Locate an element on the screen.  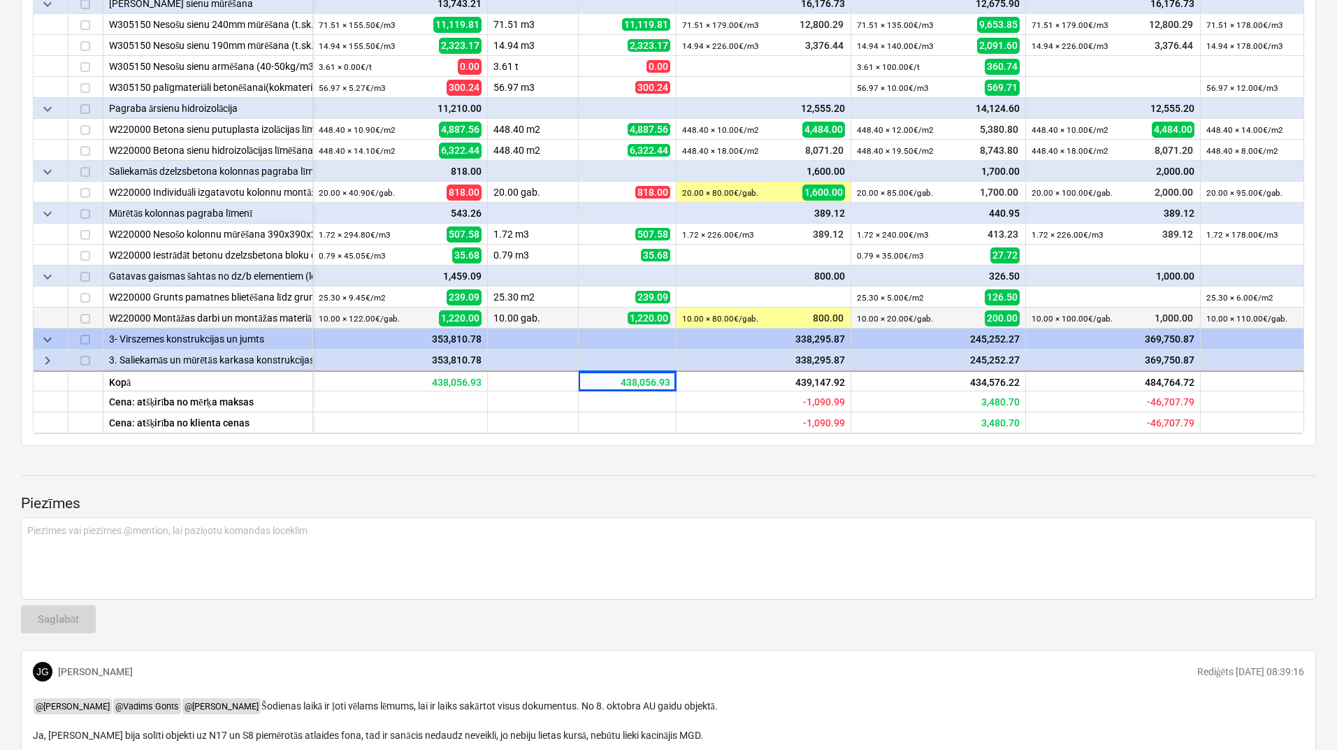
div: Pagraba ārsienu hidroizolācija is located at coordinates (208, 108).